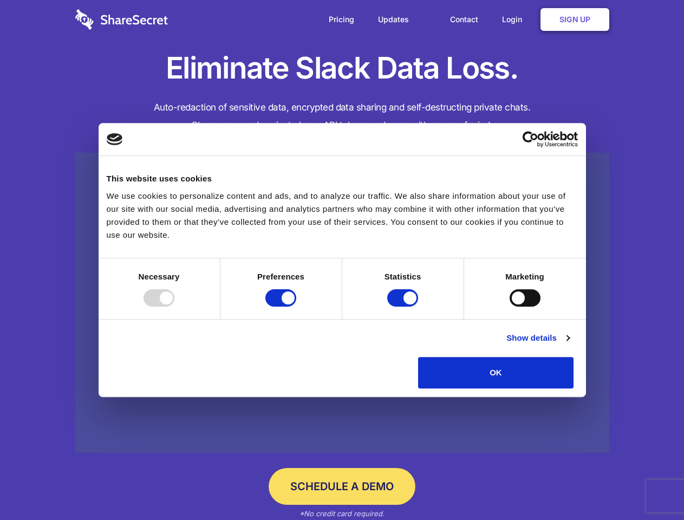 The width and height of the screenshot is (684, 520). What do you see at coordinates (525, 276) in the screenshot?
I see `strong: Marketing` at bounding box center [525, 276].